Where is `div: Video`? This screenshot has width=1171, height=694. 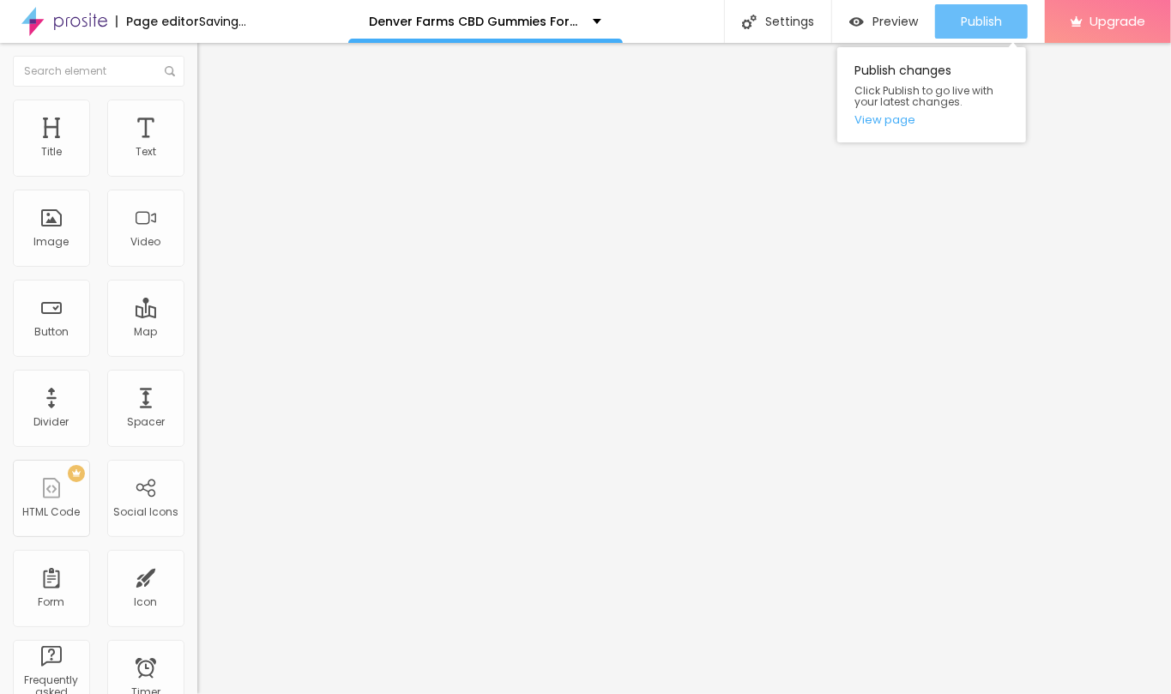 div: Video is located at coordinates (146, 242).